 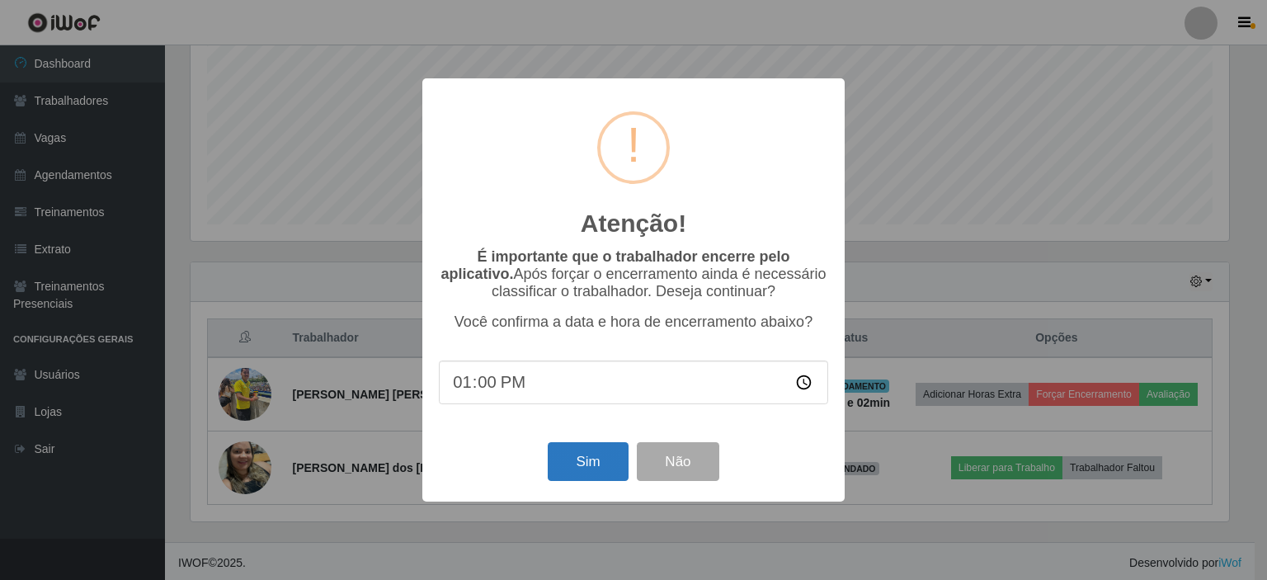 I want to click on b: É importante que o trabalhador encerre pelo aplicativo., so click(x=614, y=265).